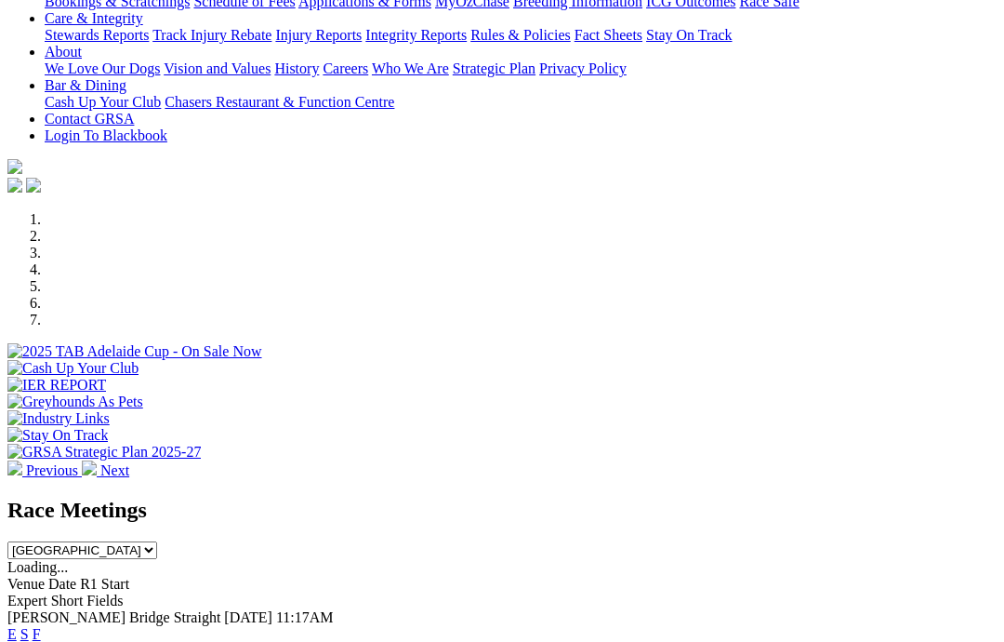 This screenshot has width=1004, height=642. What do you see at coordinates (279, 101) in the screenshot?
I see `a: Chasers Restaurant & Function Centre` at bounding box center [279, 101].